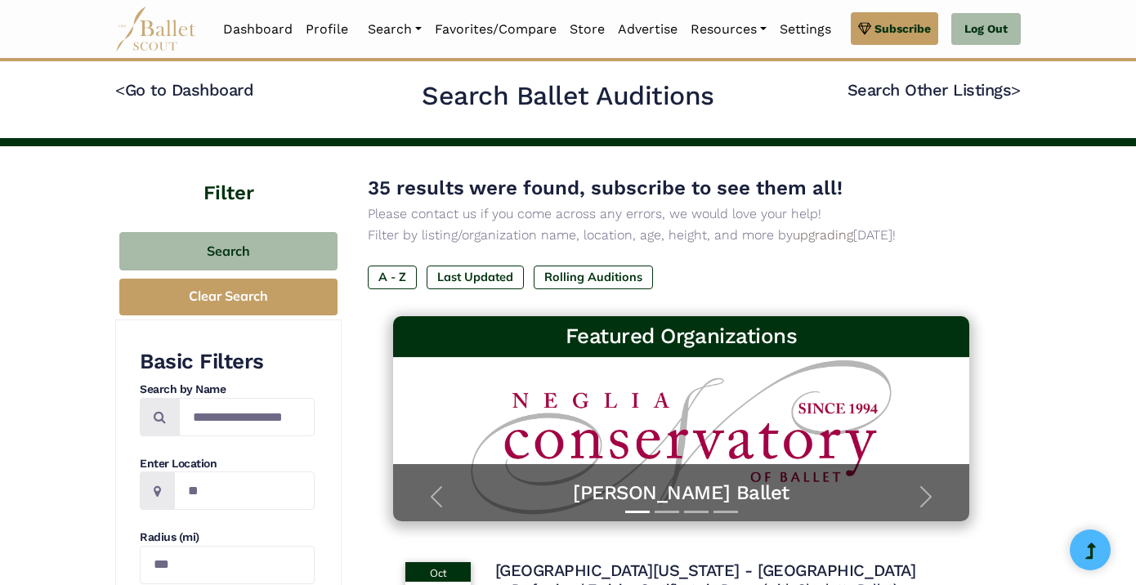  What do you see at coordinates (681, 214) in the screenshot?
I see `p: Please contact us if you come across any errors, we would love your help!` at bounding box center [681, 214].